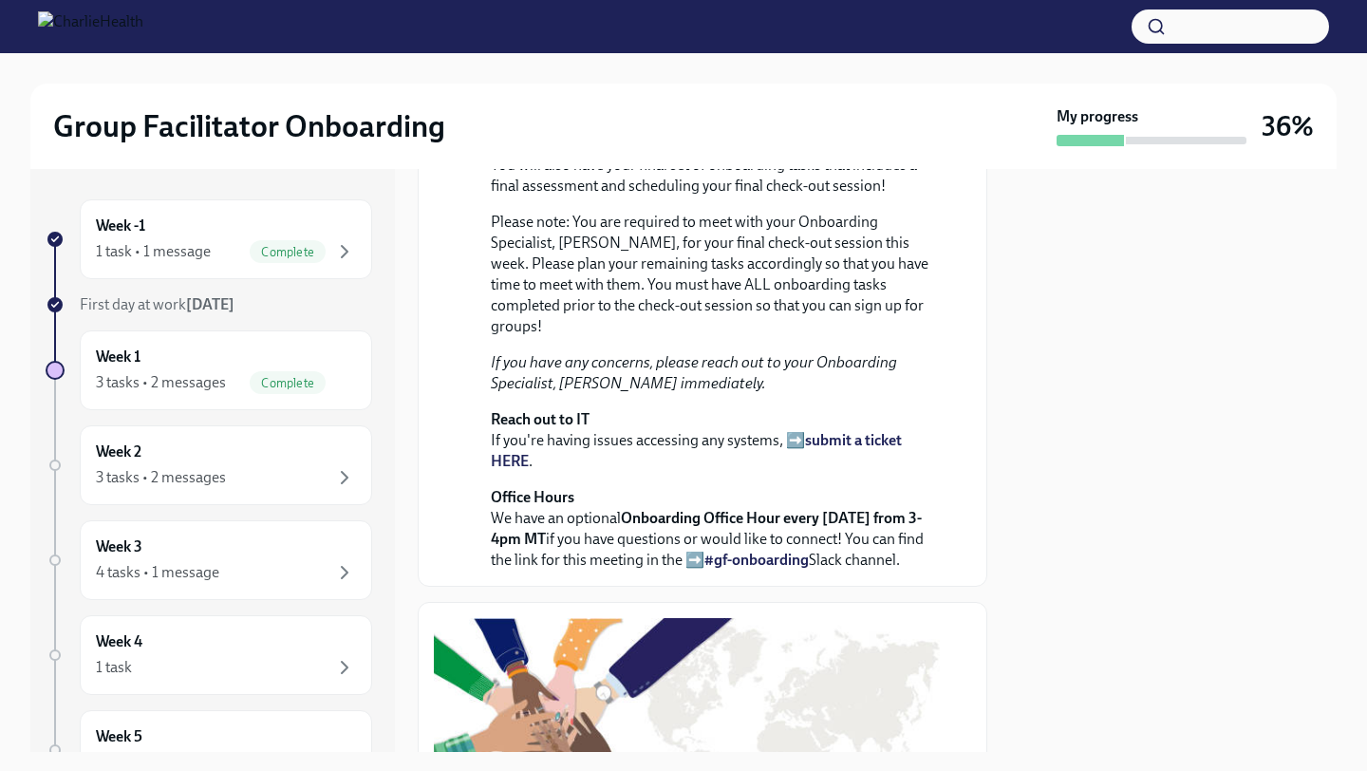 Image resolution: width=1367 pixels, height=771 pixels. What do you see at coordinates (119, 642) in the screenshot?
I see `h6: Week 4` at bounding box center [119, 642].